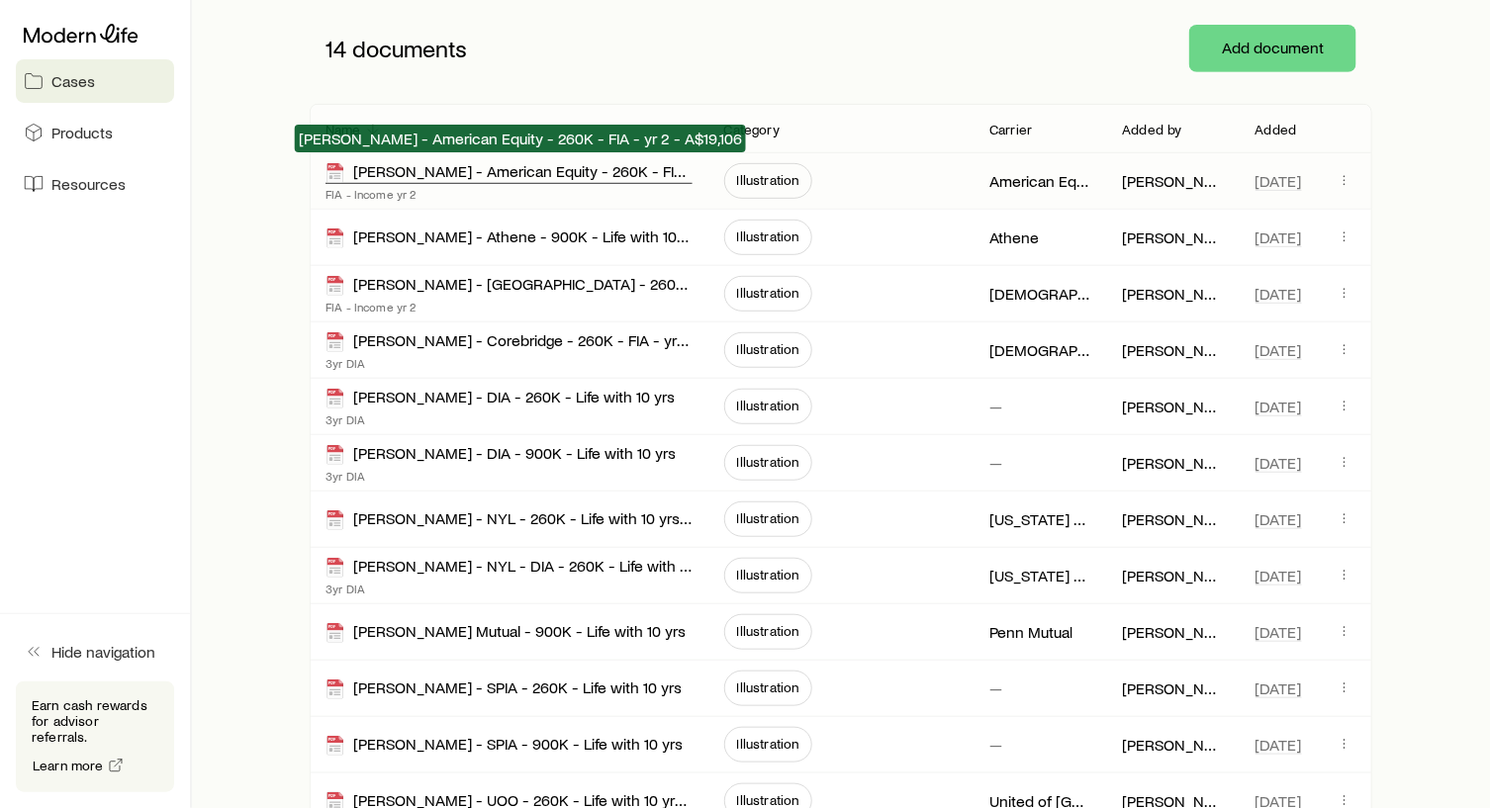 Image resolution: width=1490 pixels, height=808 pixels. I want to click on a: Products, so click(95, 133).